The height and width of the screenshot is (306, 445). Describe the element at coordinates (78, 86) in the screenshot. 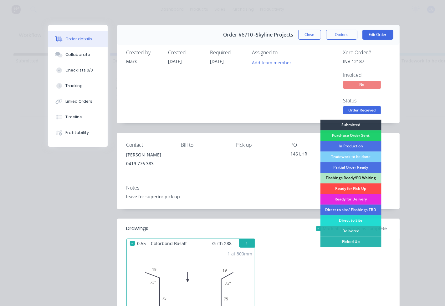

I see `button: Tracking` at that location.